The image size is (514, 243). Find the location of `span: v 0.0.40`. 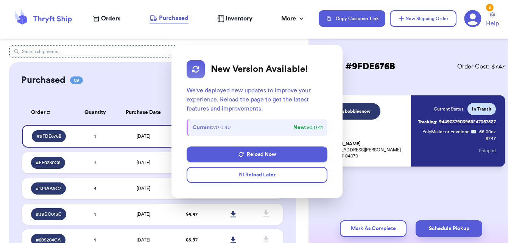

span: v 0.0.40 is located at coordinates (211, 127).